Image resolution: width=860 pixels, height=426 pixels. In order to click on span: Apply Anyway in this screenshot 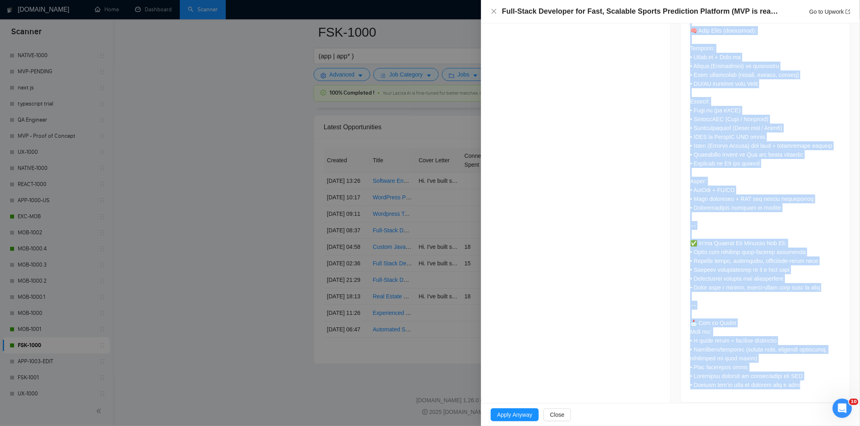, I will do `click(514, 415)`.